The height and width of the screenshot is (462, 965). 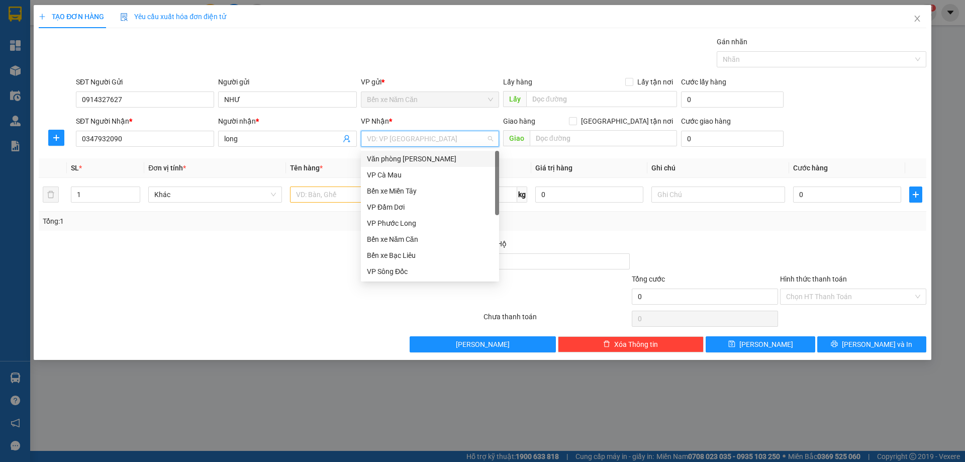 I want to click on div: SĐT Người Gửi, so click(x=145, y=82).